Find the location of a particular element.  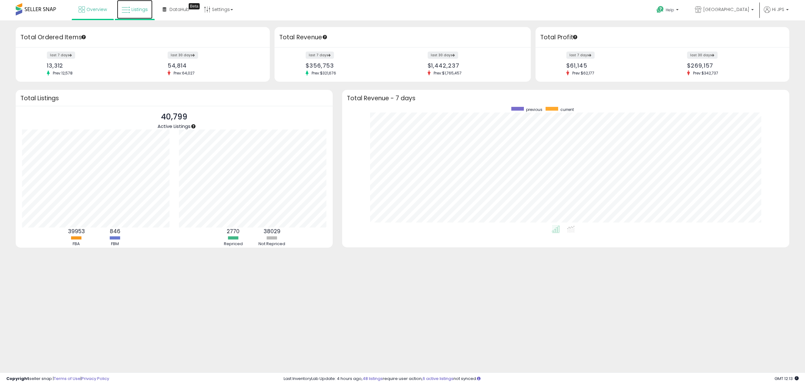

p: 40,799 is located at coordinates (174, 117).